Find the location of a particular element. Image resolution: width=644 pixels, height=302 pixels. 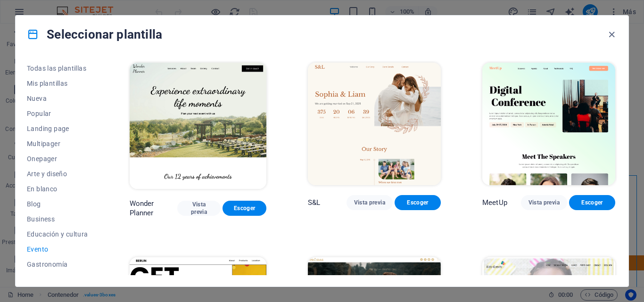

button: En blanco is located at coordinates (58, 189).